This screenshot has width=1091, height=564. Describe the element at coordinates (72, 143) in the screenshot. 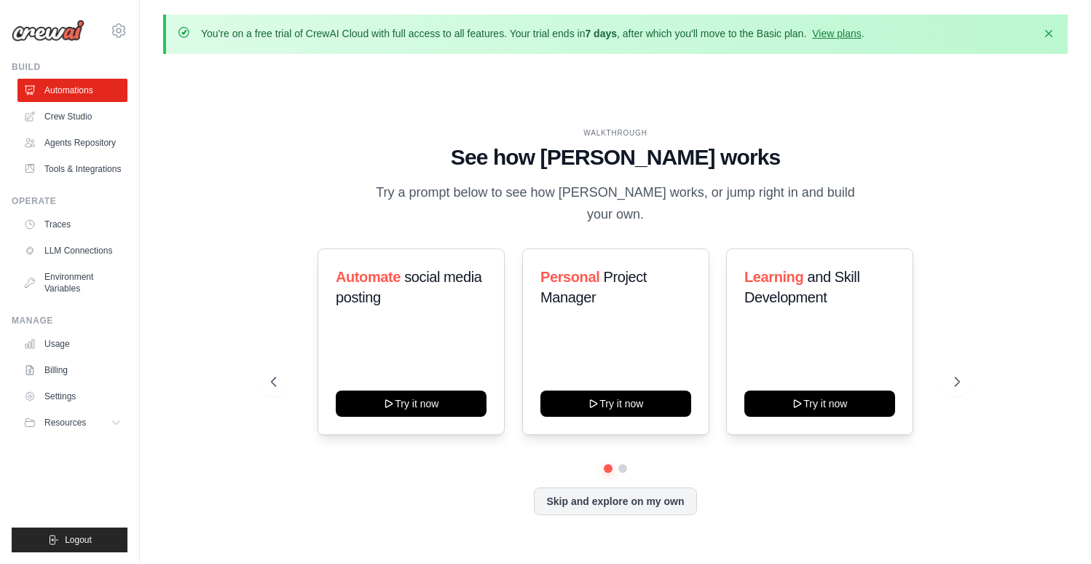

I see `a: Agents Repository` at that location.